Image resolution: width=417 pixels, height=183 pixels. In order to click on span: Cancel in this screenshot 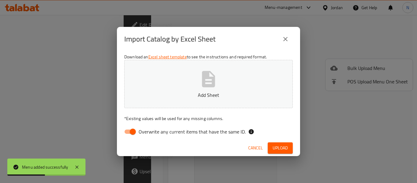, I will do `click(256, 148)`.